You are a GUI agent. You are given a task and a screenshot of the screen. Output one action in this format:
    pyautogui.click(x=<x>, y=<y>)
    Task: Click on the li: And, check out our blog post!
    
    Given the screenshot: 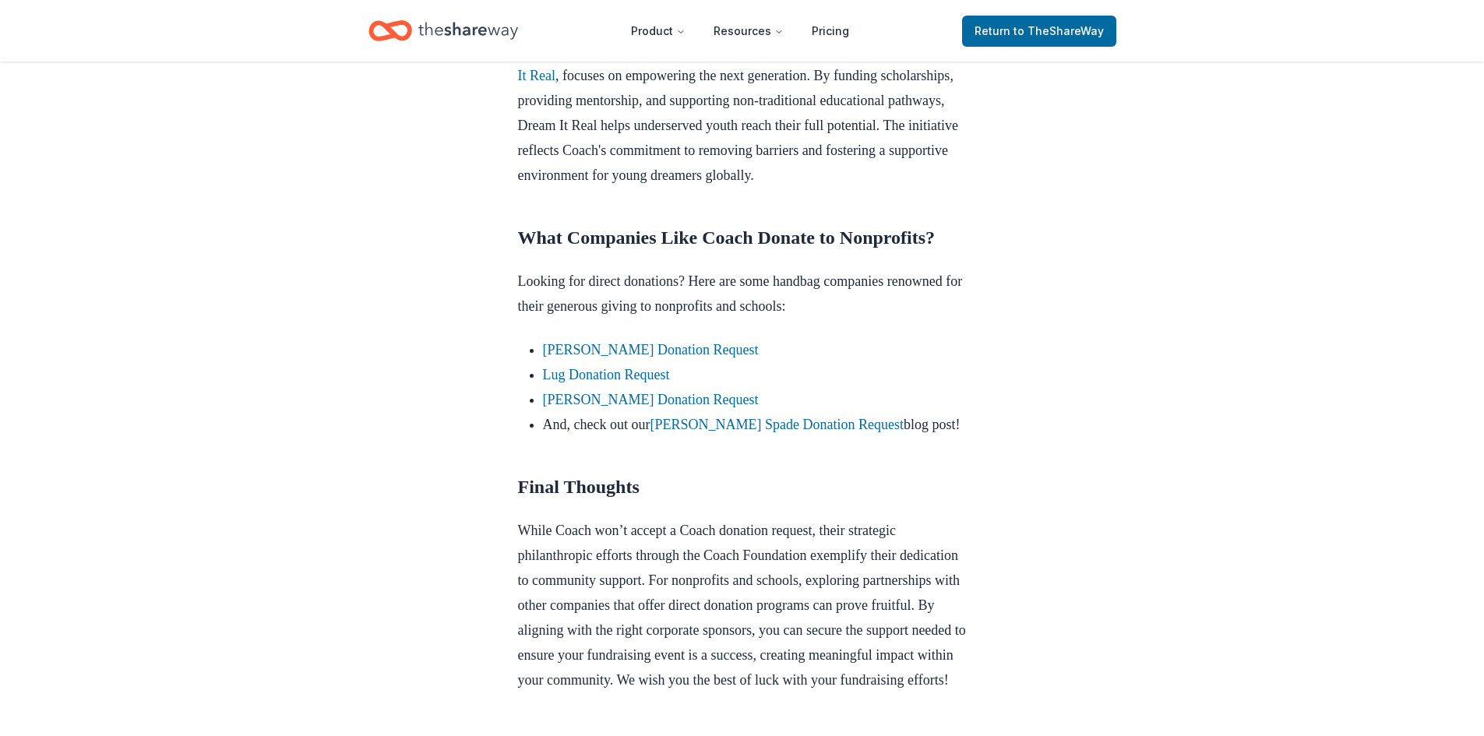 What is the action you would take?
    pyautogui.click(x=755, y=425)
    